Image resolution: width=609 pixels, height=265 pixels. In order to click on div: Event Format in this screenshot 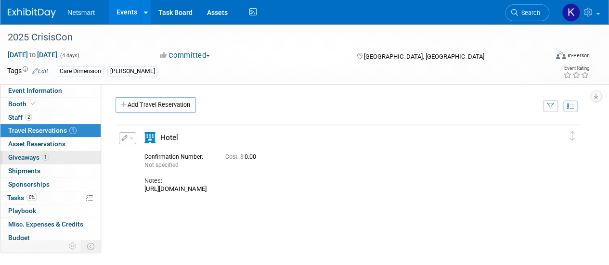, I will do `click(547, 57)`.